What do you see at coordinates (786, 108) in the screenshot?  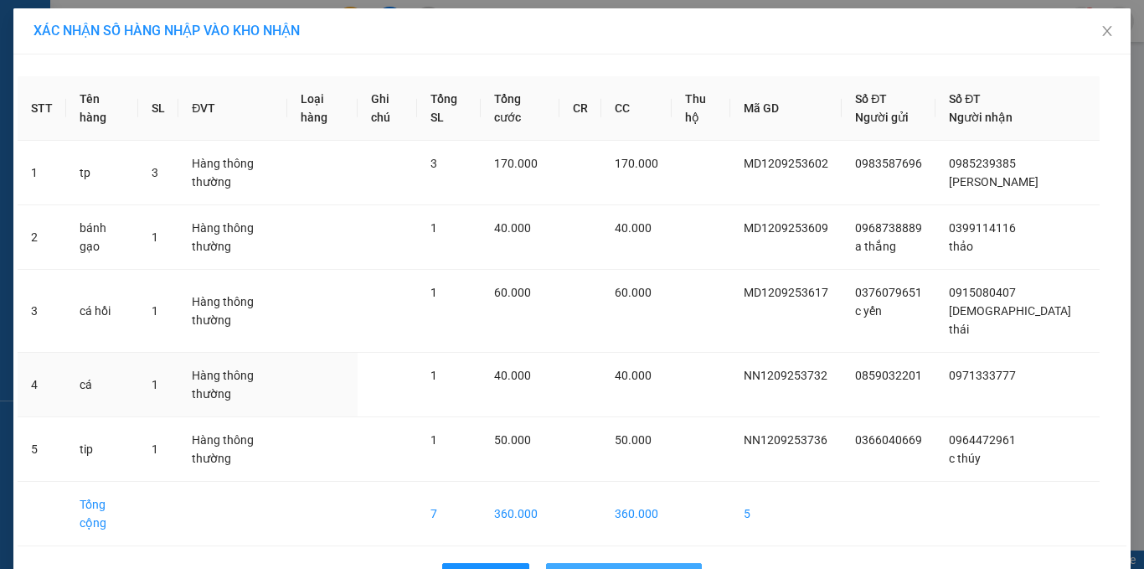 I see `th: Mã GD` at bounding box center [786, 108].